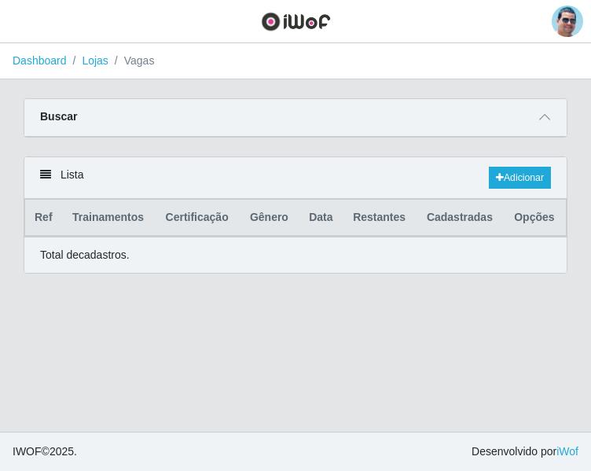 This screenshot has height=471, width=591. I want to click on span: © 2025 ., so click(45, 451).